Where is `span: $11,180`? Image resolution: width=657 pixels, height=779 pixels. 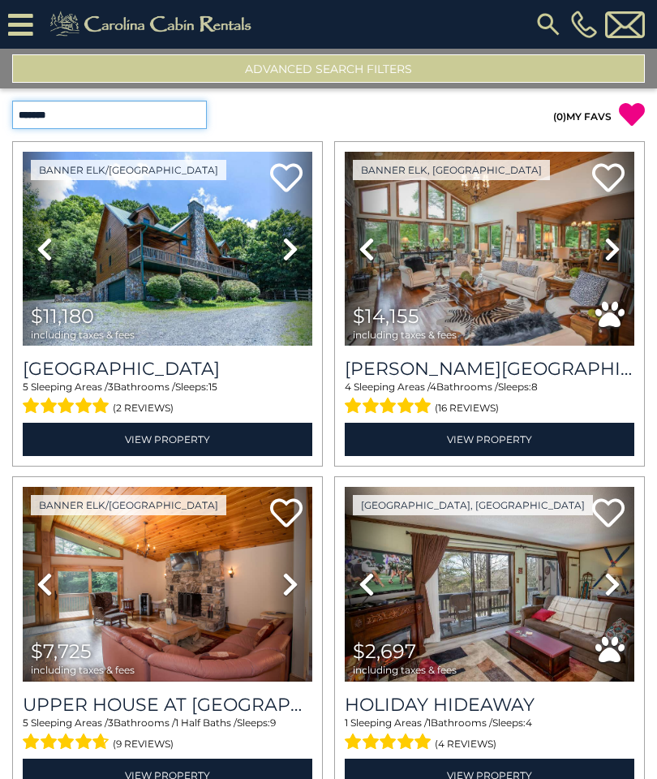
span: $11,180 is located at coordinates (62, 316).